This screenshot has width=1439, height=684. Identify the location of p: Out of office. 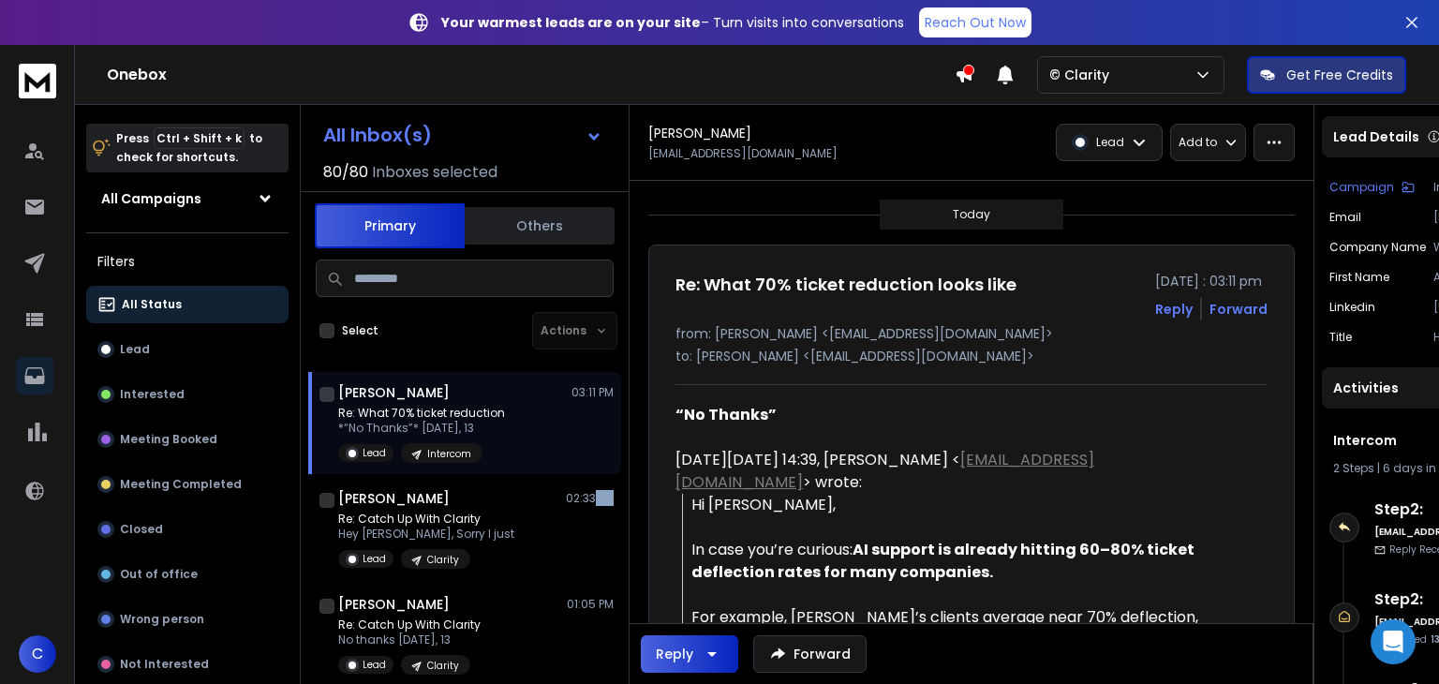
(158, 574).